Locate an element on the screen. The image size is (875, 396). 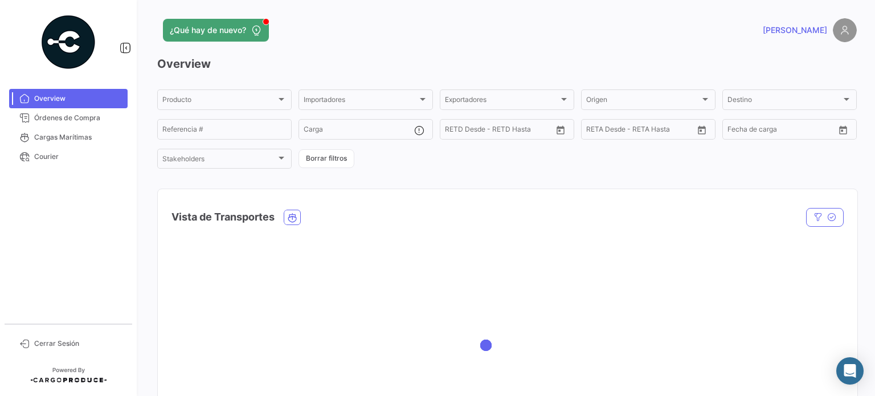
span: Producto is located at coordinates (219, 101).